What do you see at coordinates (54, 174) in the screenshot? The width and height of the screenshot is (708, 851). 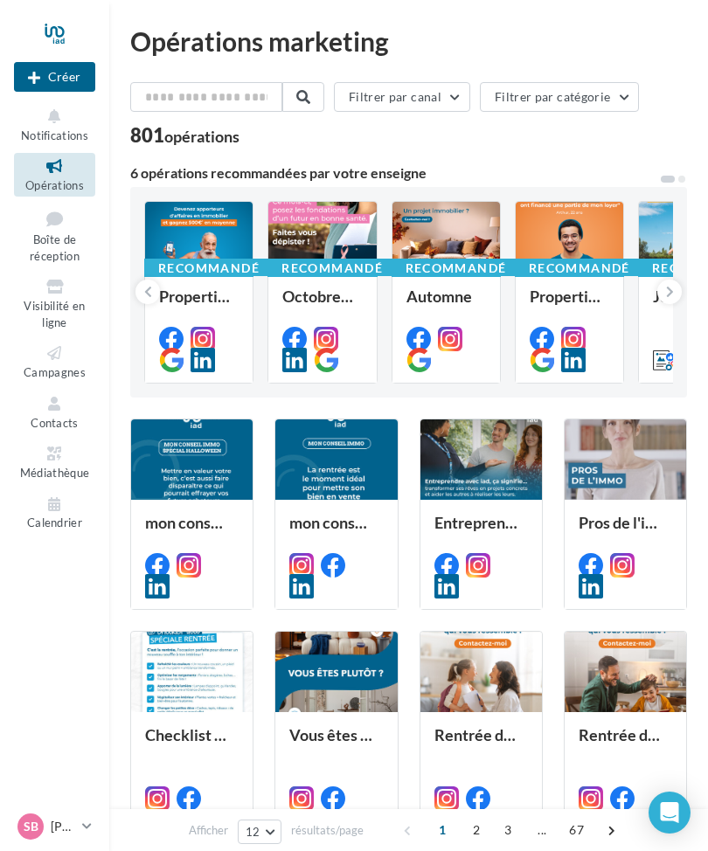 I see `a: Opérations` at bounding box center [54, 174].